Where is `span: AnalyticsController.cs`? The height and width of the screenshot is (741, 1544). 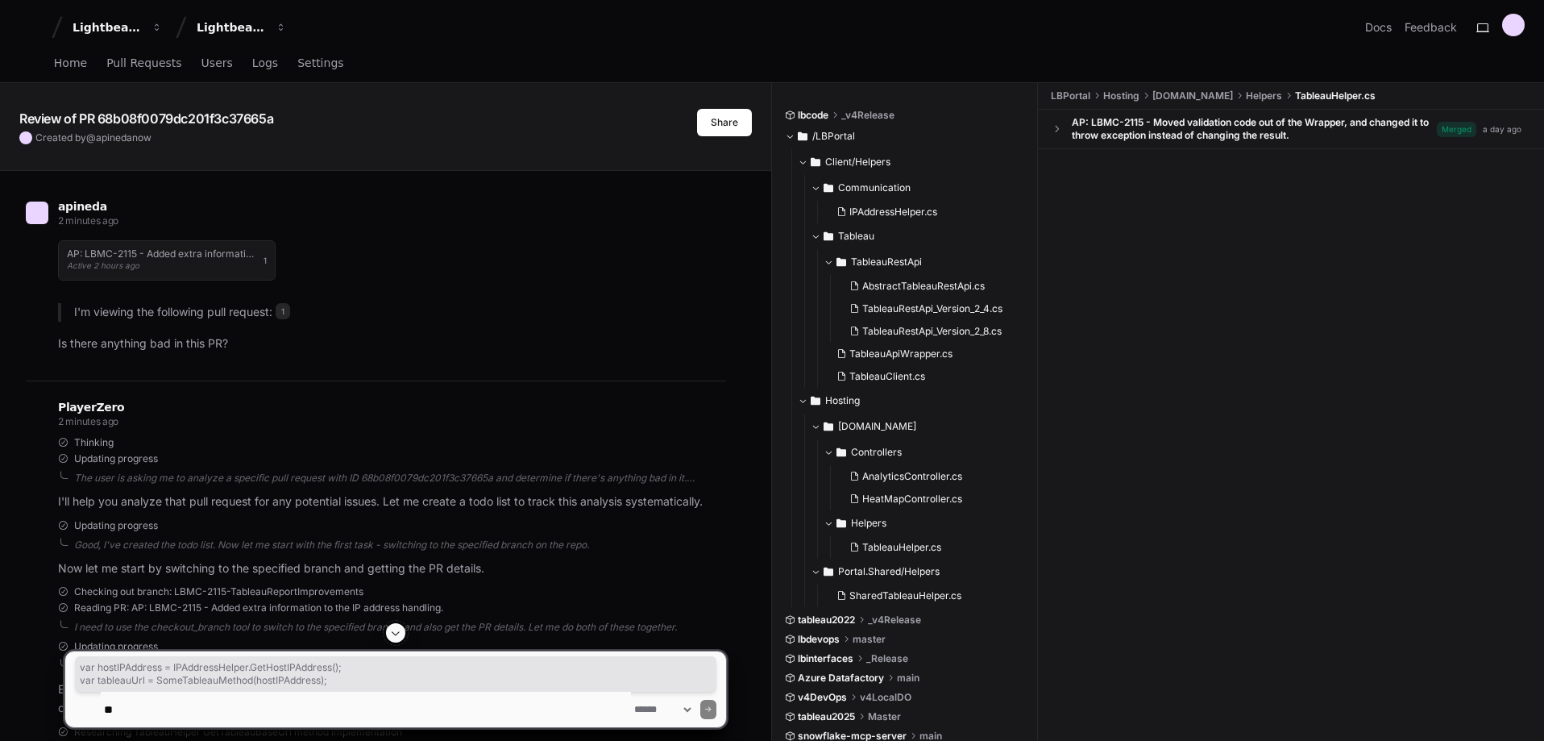 span: AnalyticsController.cs is located at coordinates (912, 476).